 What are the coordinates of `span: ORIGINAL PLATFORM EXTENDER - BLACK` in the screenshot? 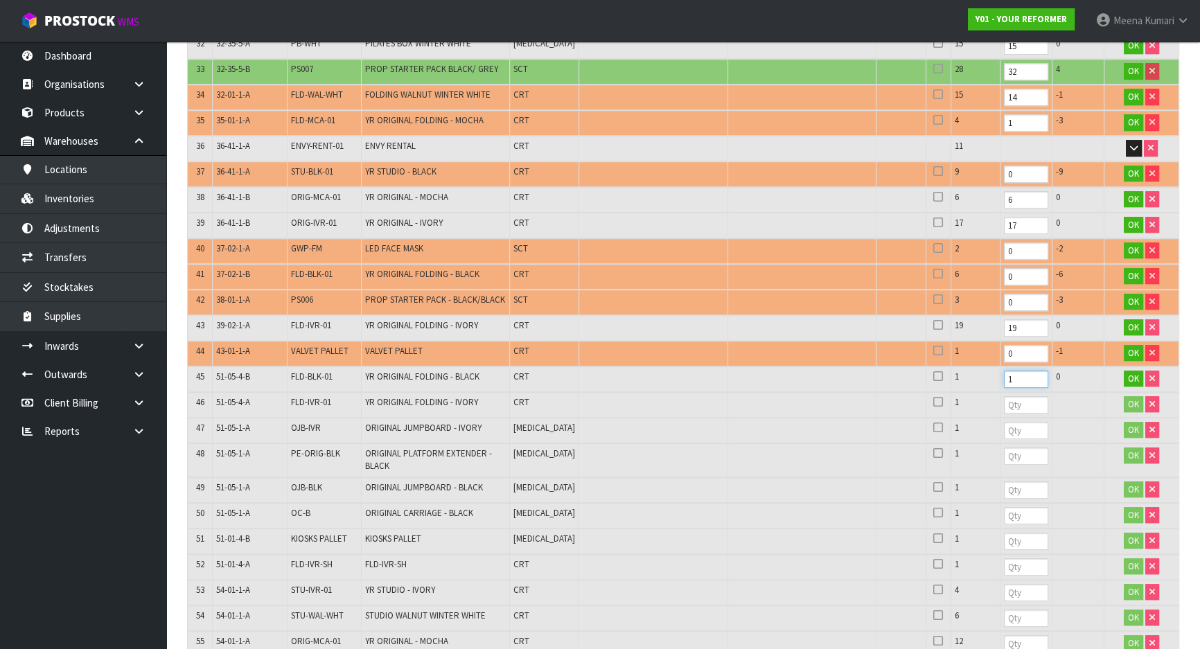 It's located at (428, 460).